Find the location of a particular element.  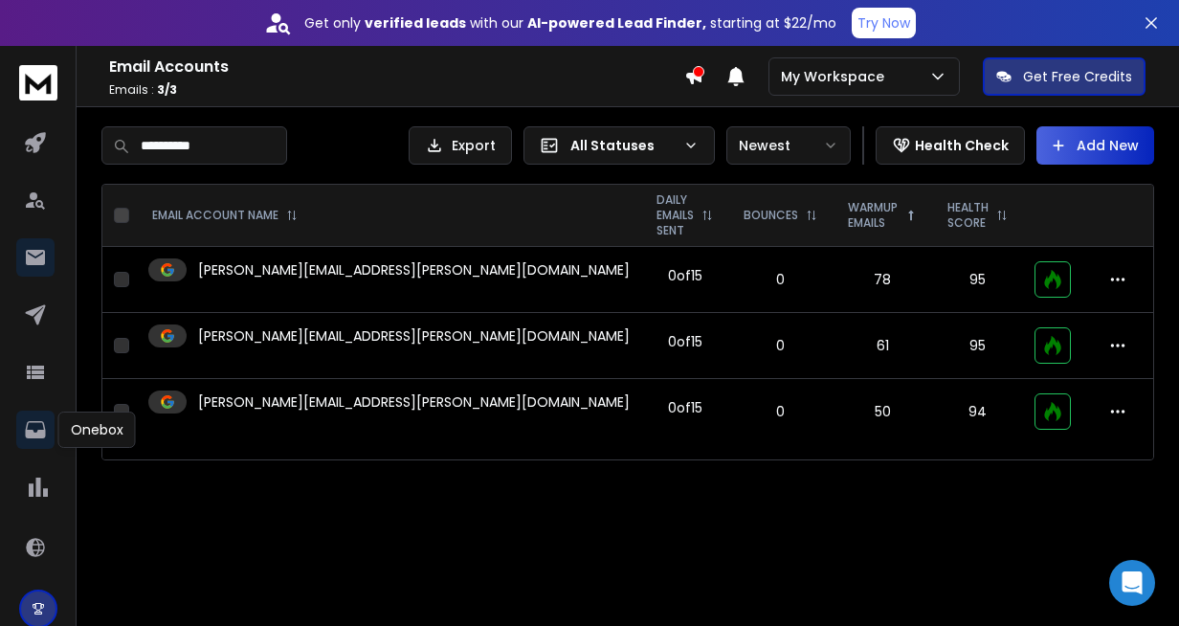

button: Add New is located at coordinates (1095, 145).